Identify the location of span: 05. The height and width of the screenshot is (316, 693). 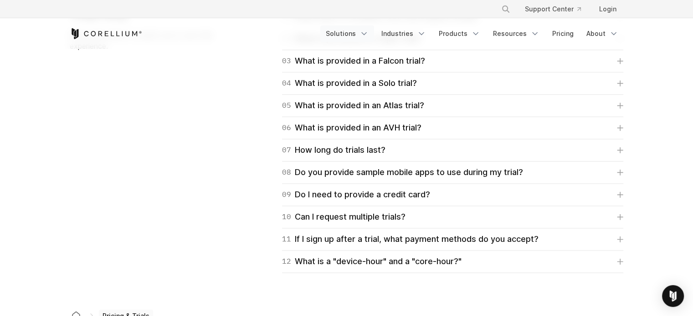
(286, 106).